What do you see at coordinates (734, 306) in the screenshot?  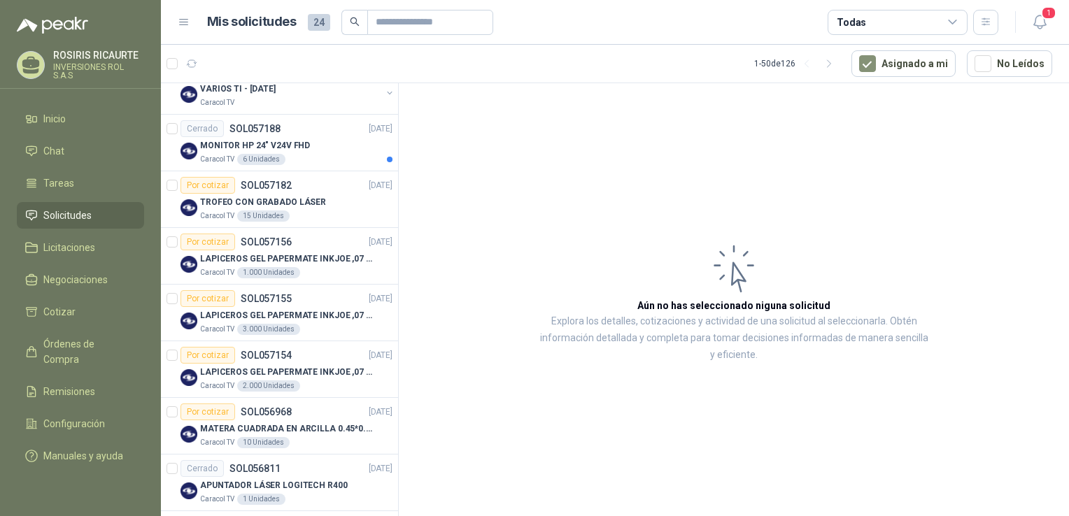 I see `h3: Aún no has seleccionado niguna solicitud` at bounding box center [734, 306].